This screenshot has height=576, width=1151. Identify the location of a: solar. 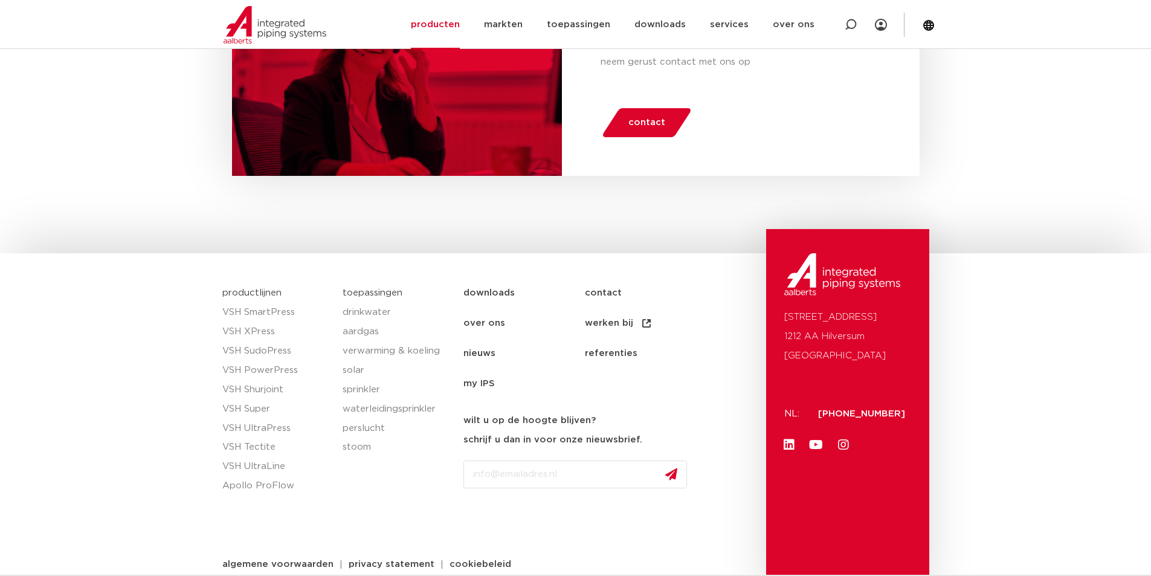
(397, 371).